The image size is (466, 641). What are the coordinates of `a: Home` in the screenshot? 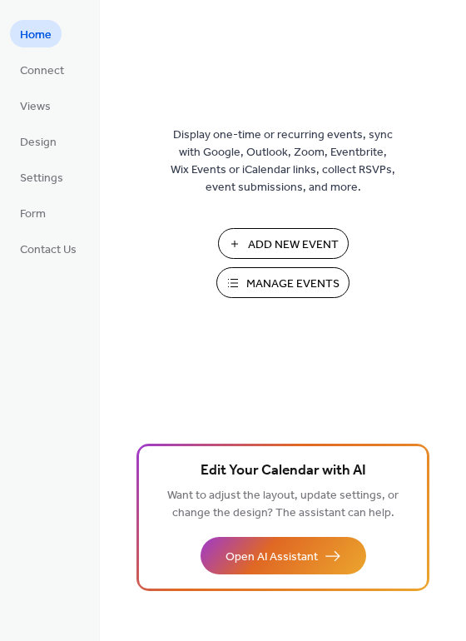 It's located at (36, 33).